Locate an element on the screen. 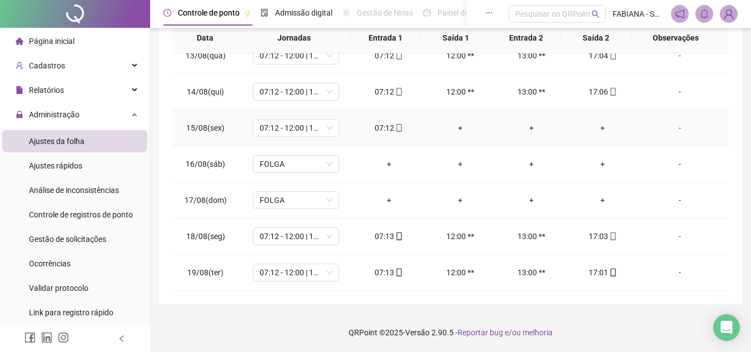 Image resolution: width=751 pixels, height=352 pixels. span: Observações is located at coordinates (676, 38).